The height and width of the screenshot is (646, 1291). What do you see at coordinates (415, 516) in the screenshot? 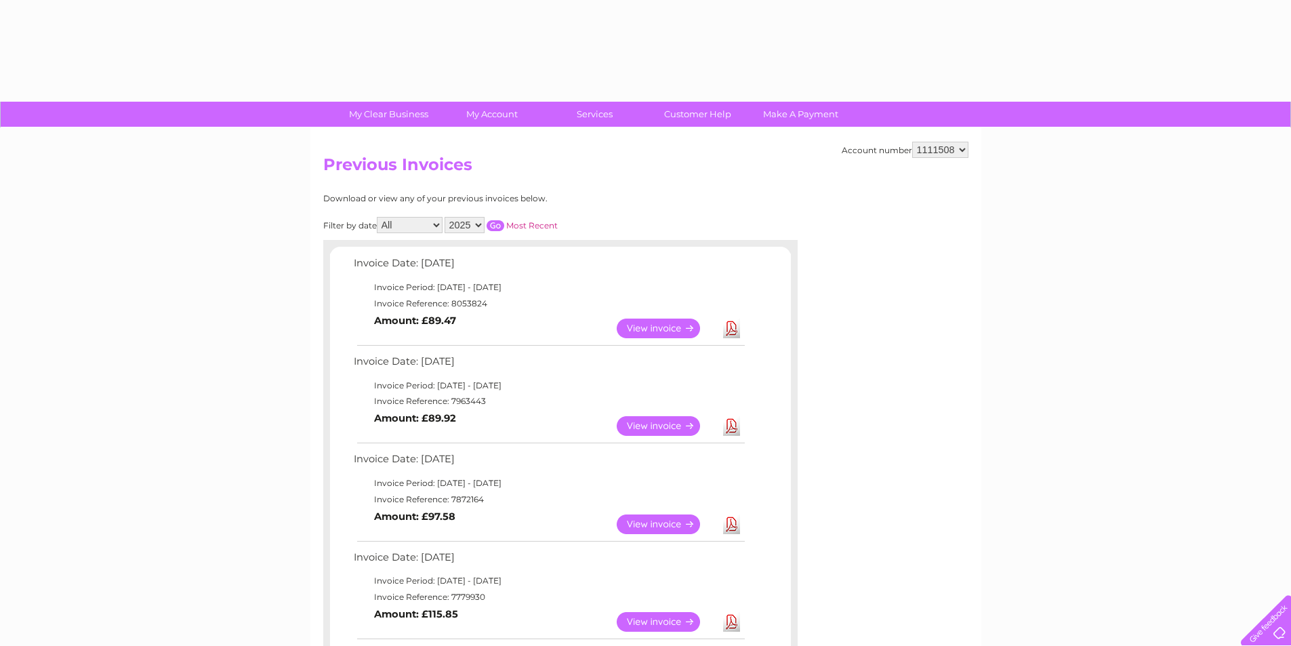
I see `b: Amount: £97.58` at bounding box center [415, 516].